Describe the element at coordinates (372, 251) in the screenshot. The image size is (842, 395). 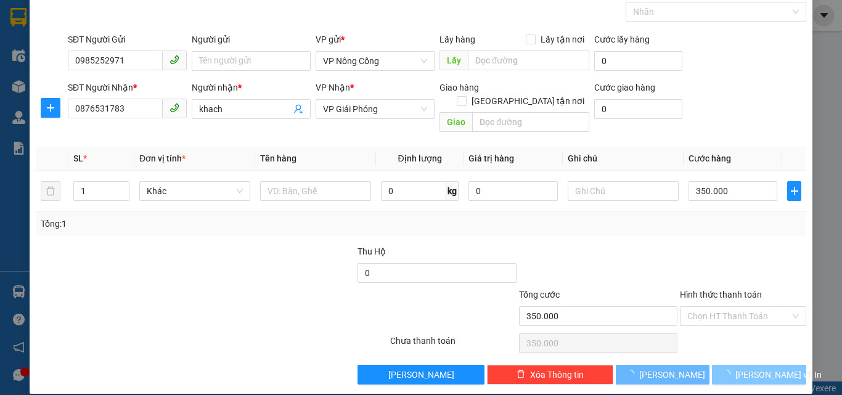
I see `span: Thu Hộ` at that location.